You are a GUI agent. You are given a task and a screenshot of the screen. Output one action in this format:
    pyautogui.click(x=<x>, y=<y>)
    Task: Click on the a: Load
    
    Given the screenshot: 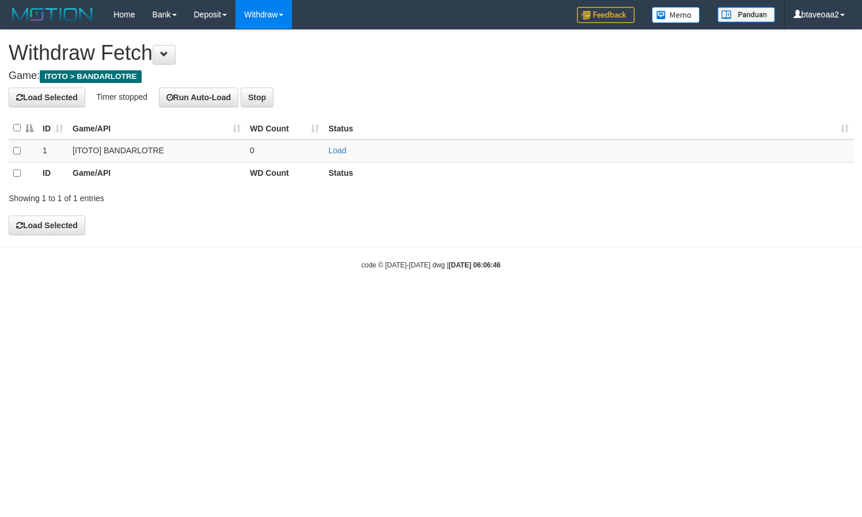 What is the action you would take?
    pyautogui.click(x=337, y=150)
    